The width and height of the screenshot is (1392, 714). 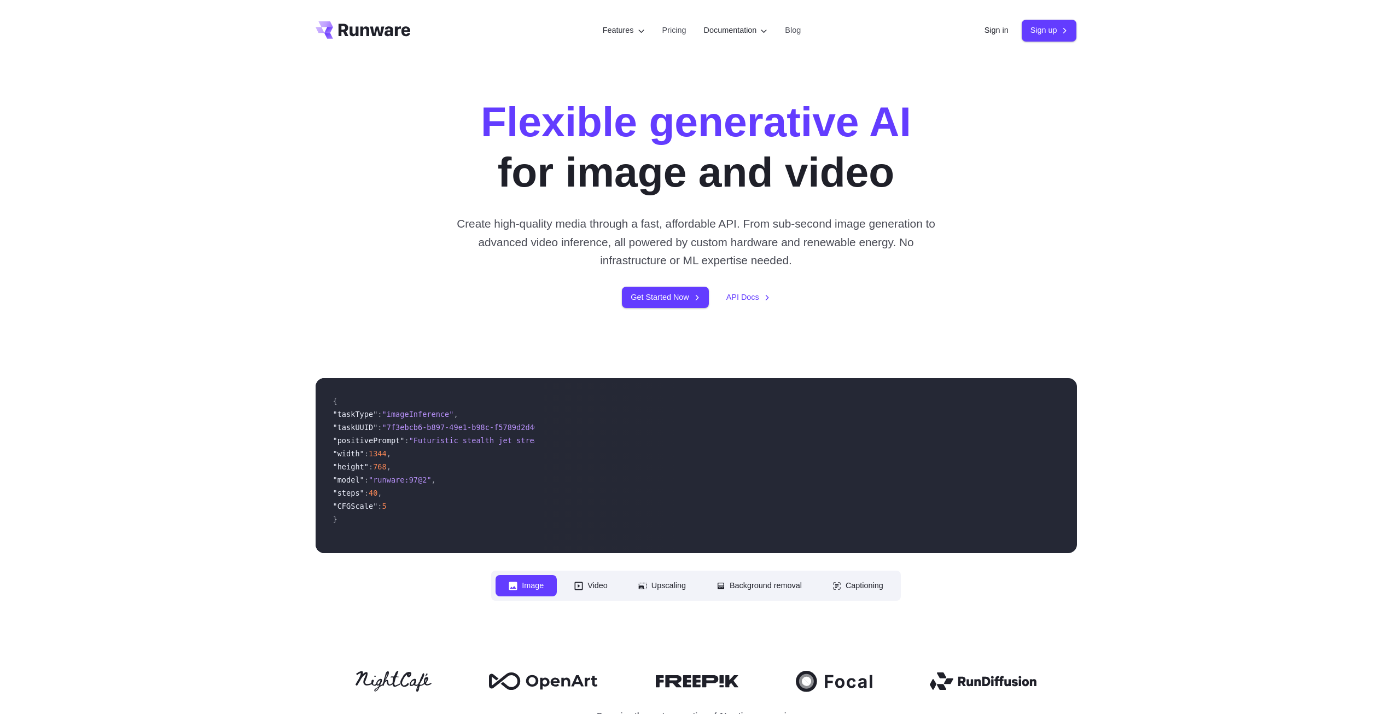 I want to click on h1: for image and video, so click(x=696, y=147).